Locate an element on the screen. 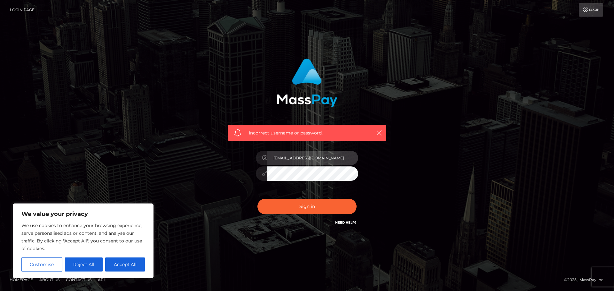  p: We use cookies to enhance your browsing experience, serve personalised ads or content, and analys... is located at coordinates (83, 237).